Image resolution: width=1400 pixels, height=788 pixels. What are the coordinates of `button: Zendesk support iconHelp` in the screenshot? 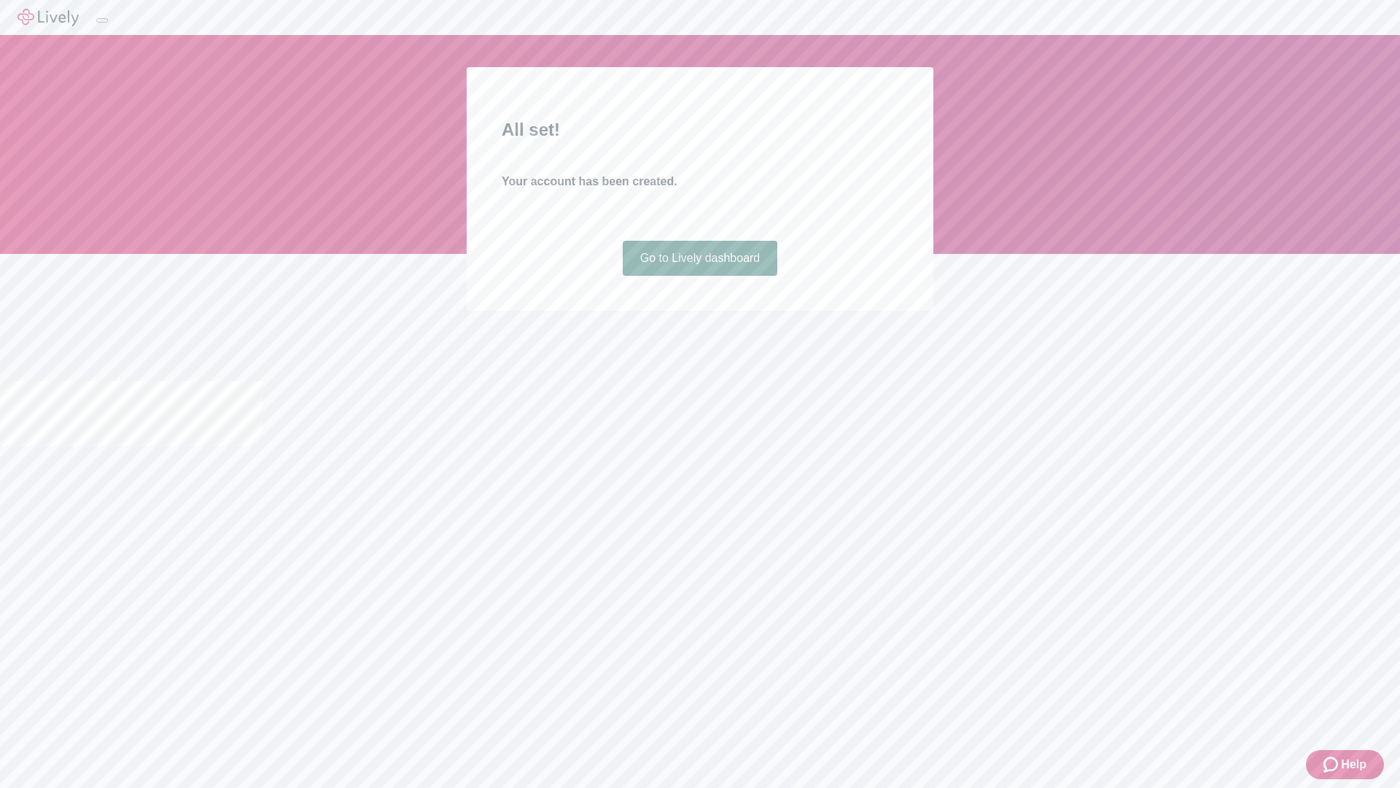 It's located at (1345, 764).